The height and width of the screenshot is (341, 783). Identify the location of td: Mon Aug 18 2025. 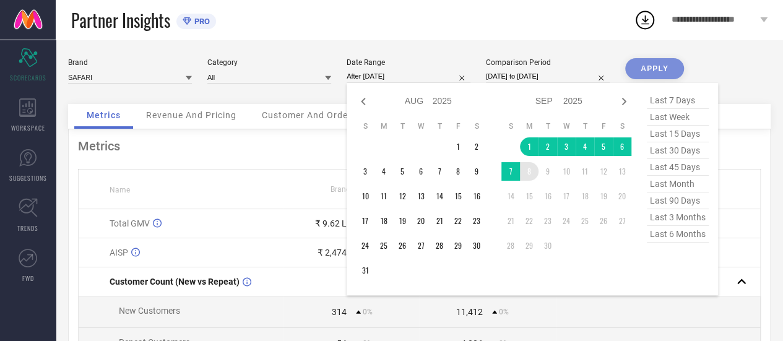
(384, 221).